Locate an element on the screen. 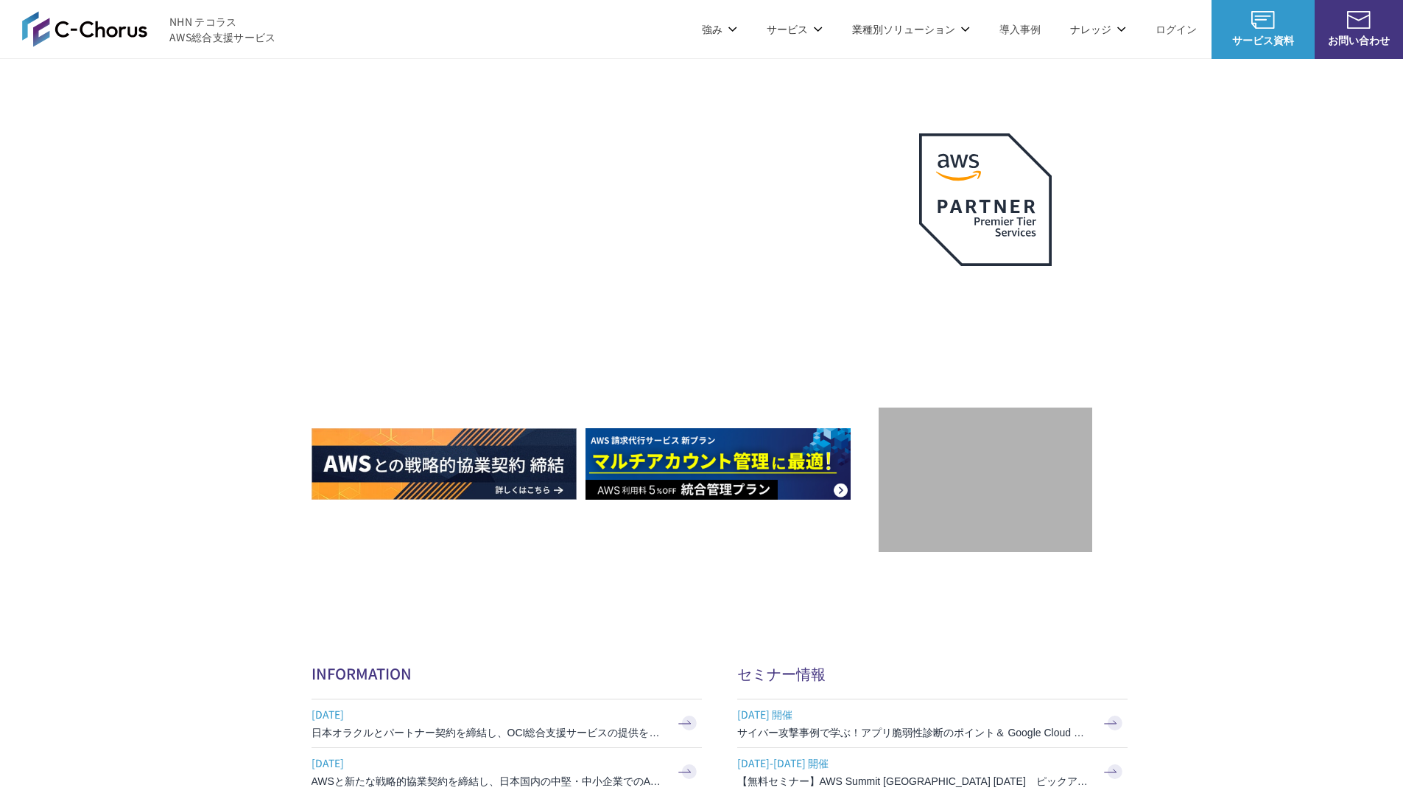 The width and height of the screenshot is (1403, 796). a: ログイン is located at coordinates (1177, 29).